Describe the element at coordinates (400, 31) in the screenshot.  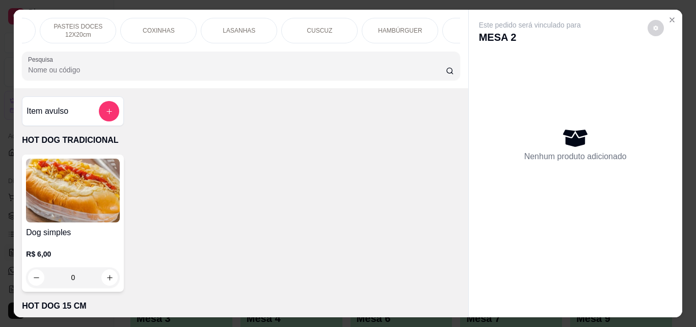
I see `p: HAMBÚRGUER` at that location.